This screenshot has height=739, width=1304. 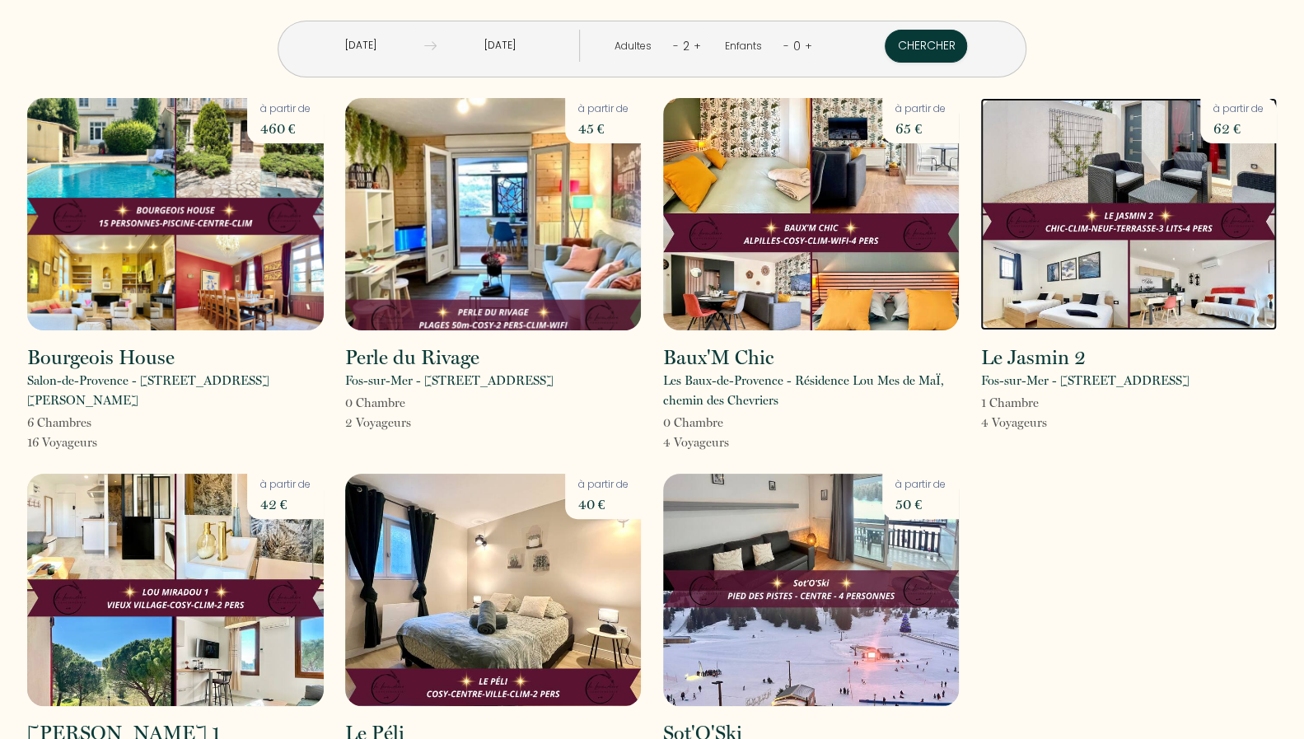 I want to click on input: Départ, so click(x=500, y=45).